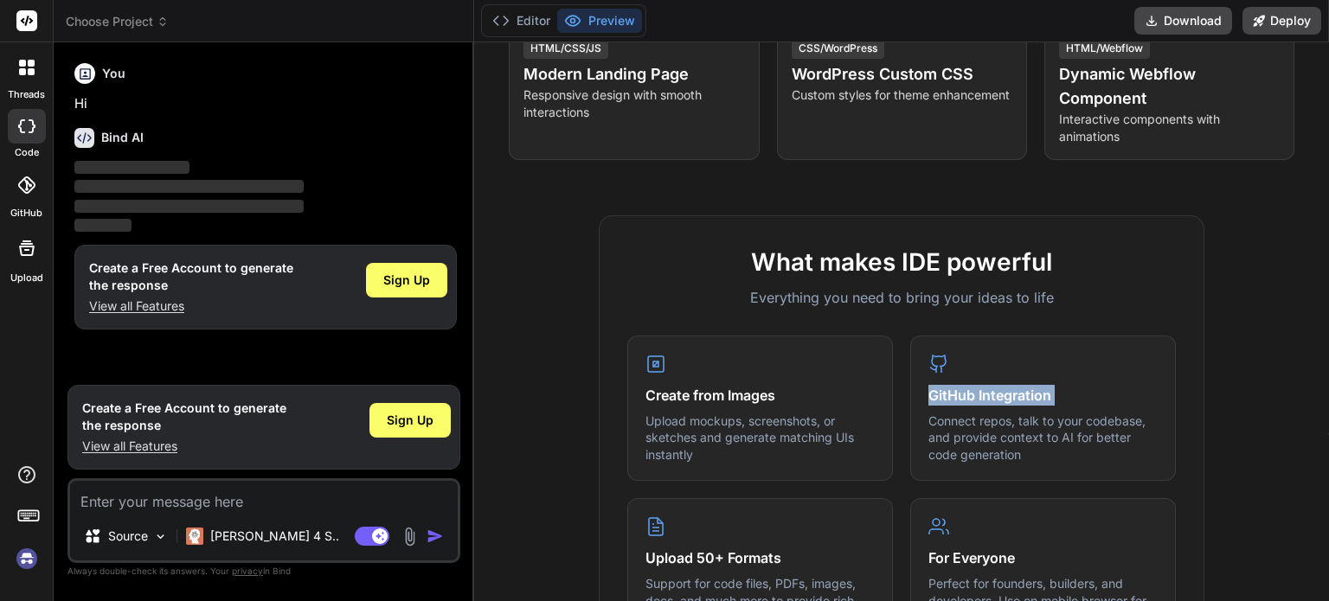 The height and width of the screenshot is (601, 1329). Describe the element at coordinates (27, 559) in the screenshot. I see `img: signin` at that location.